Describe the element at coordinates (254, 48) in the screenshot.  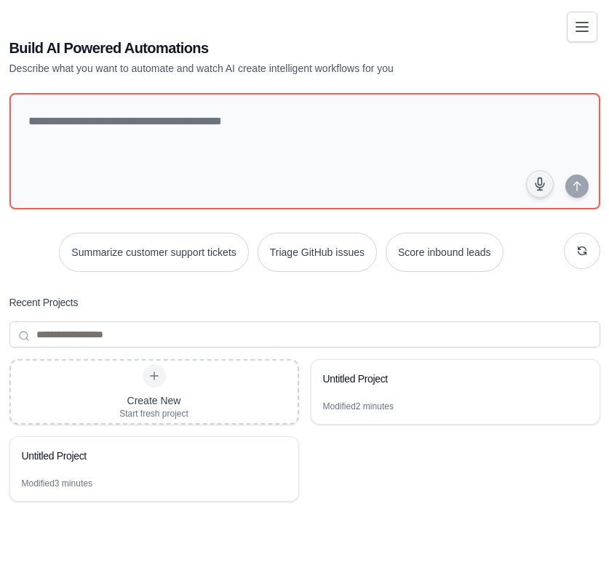
I see `h1: Build AI Powered Automations` at that location.